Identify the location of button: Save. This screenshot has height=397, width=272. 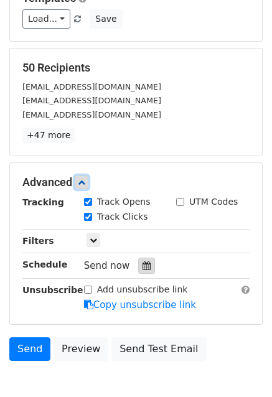
(106, 19).